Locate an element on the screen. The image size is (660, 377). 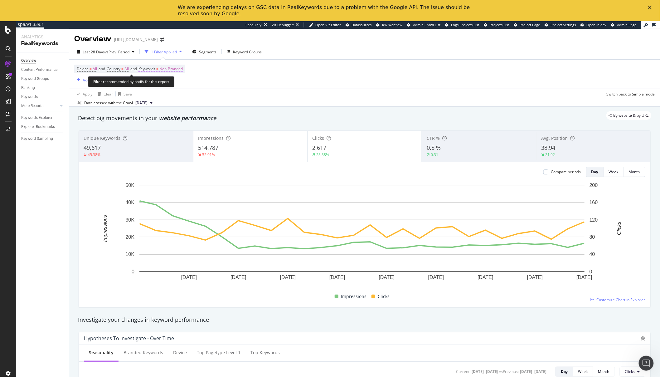
span: 2025 Oct. 3rd is located at coordinates (141, 103).